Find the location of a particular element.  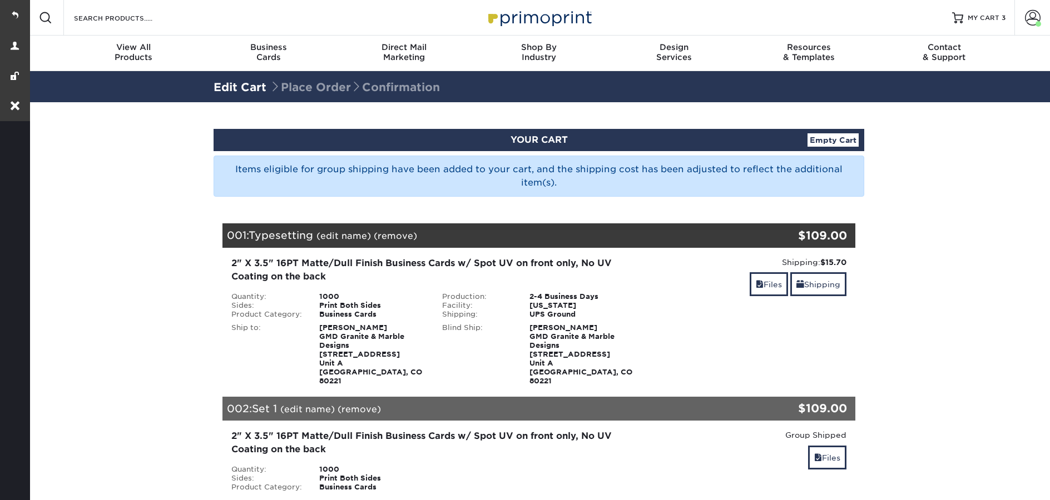

a: Contact& Support is located at coordinates (943, 53).